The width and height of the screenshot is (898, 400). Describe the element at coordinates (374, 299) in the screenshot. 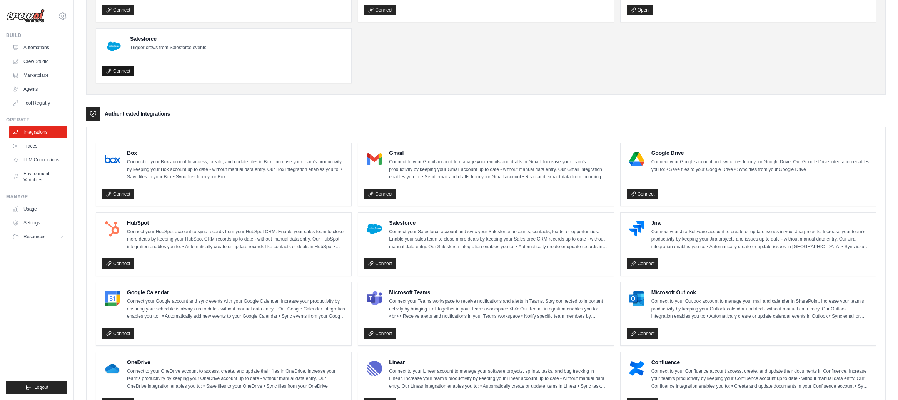

I see `img: Microsoft Teams Logo` at that location.